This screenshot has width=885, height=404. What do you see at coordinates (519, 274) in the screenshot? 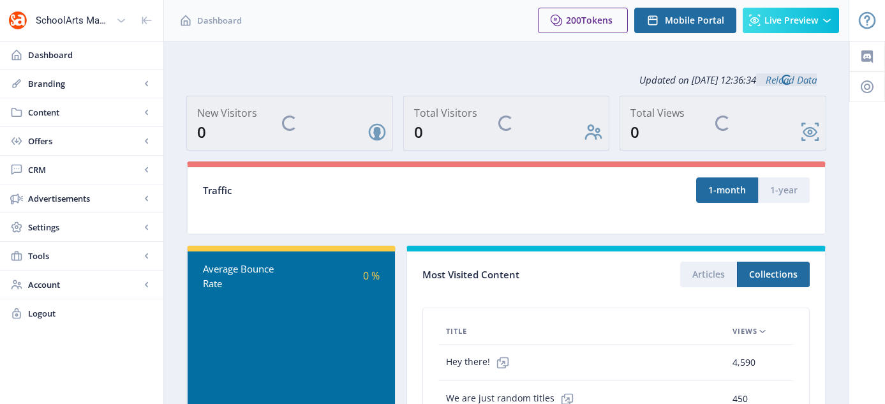
I see `div: Most Visited Content` at bounding box center [519, 274].